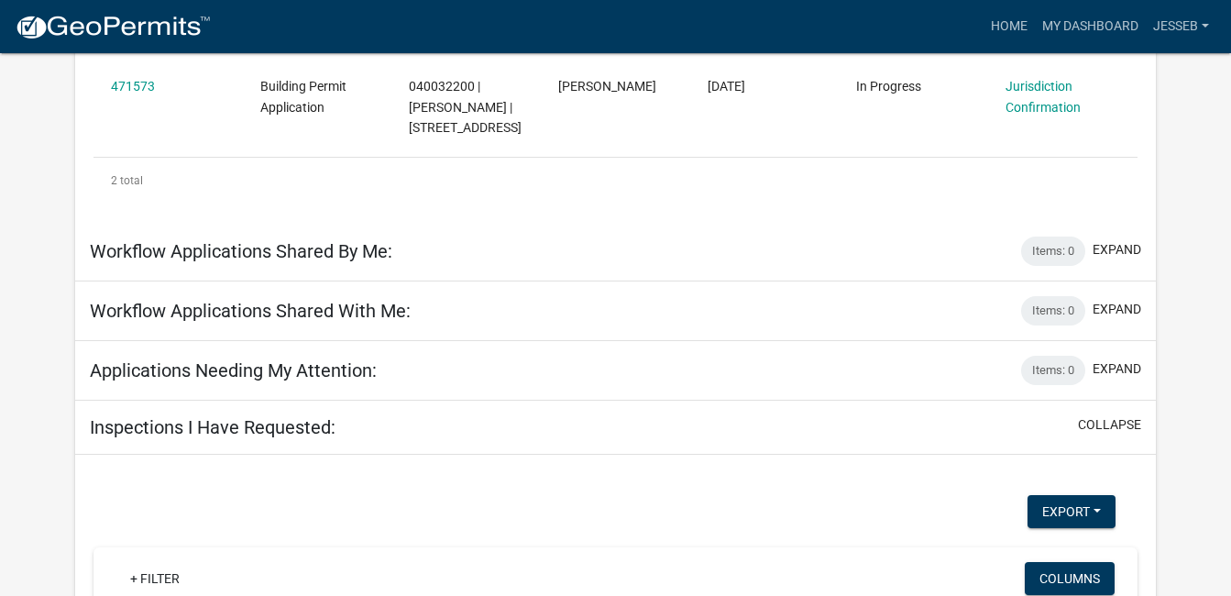 The height and width of the screenshot is (596, 1231). I want to click on span: In Progress, so click(888, 86).